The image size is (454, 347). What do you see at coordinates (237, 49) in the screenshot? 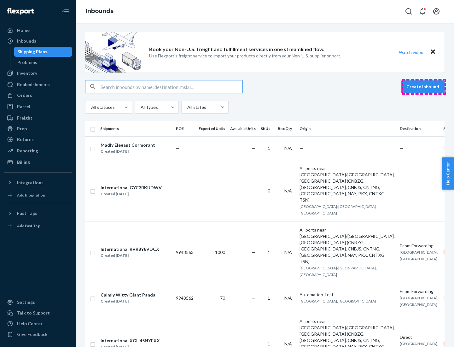
I see `p: Book your Non-U.S. freight and fulfillment services in one streamlined flow.` at bounding box center [237, 49].